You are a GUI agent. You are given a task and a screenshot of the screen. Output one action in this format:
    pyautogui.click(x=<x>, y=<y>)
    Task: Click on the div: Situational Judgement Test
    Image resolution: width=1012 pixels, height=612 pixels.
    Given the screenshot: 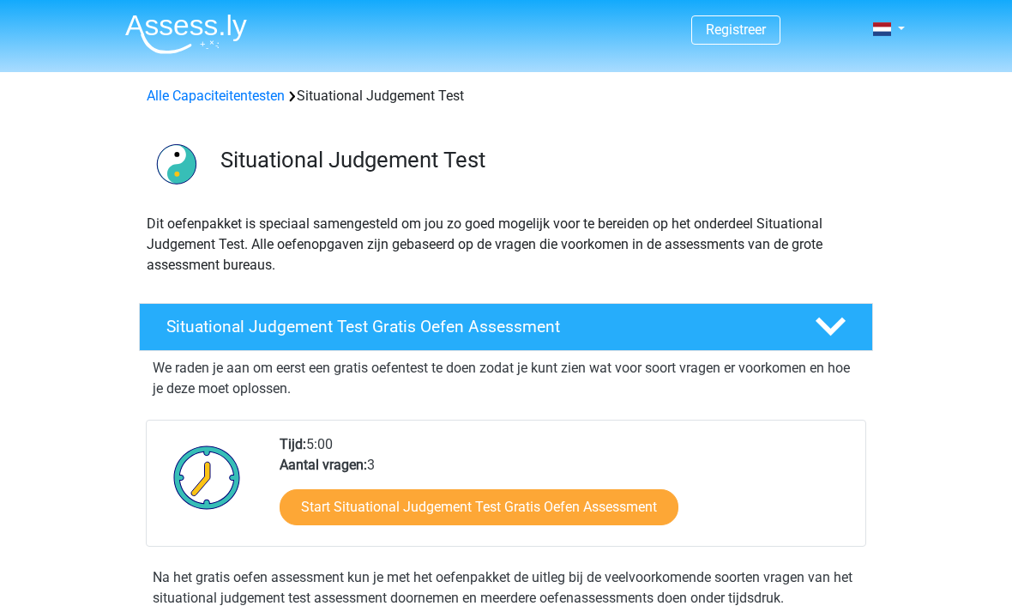 What is the action you would take?
    pyautogui.click(x=506, y=96)
    